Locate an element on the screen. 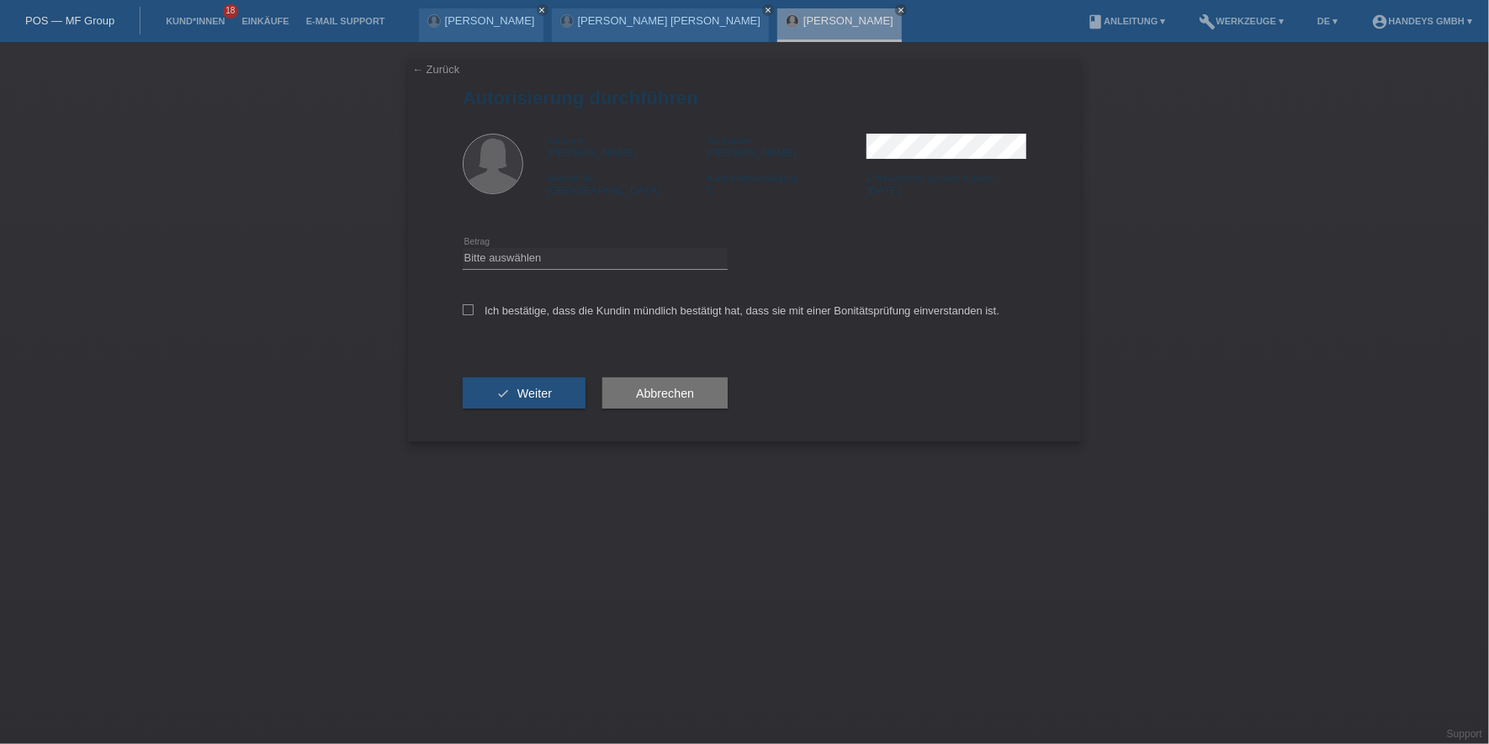  i: check is located at coordinates (503, 394).